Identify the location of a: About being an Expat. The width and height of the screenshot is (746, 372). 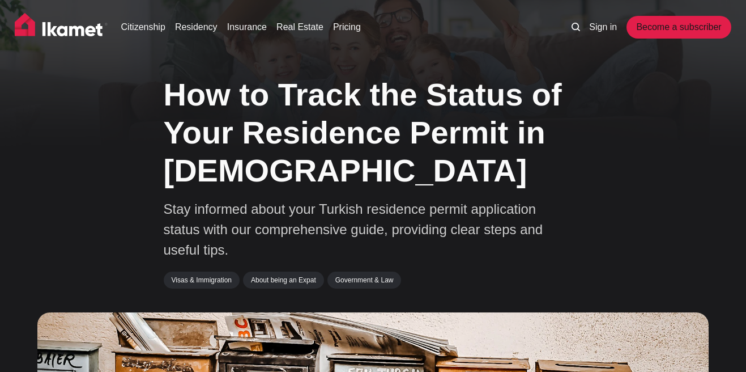
(283, 280).